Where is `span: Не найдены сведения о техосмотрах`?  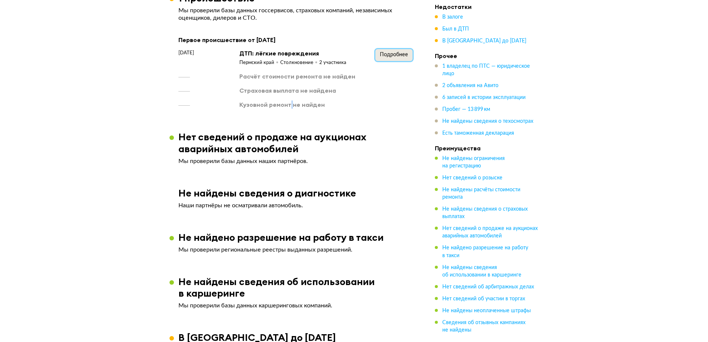
span: Не найдены сведения о техосмотрах is located at coordinates (488, 121).